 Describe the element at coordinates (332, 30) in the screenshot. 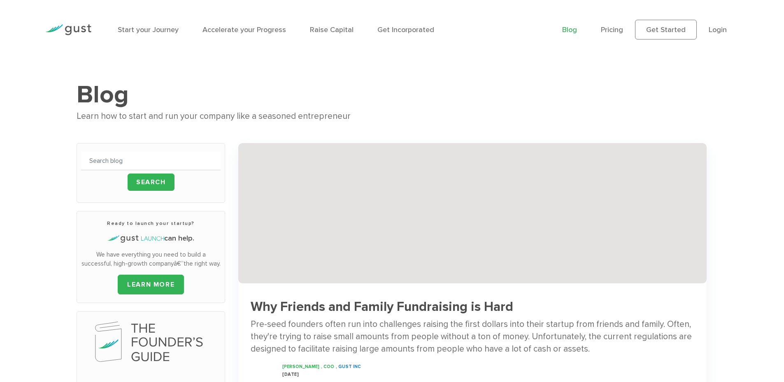

I see `a: Raise Capital` at that location.